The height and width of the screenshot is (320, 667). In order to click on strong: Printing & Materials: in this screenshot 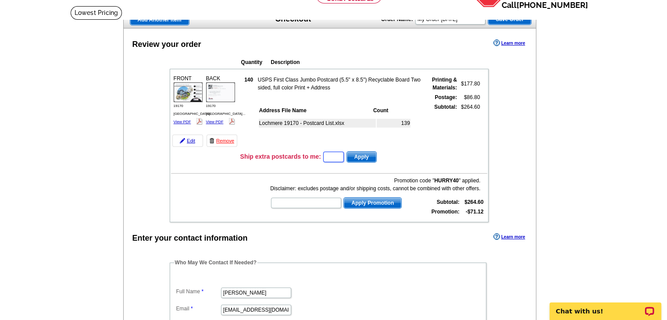, I will do `click(444, 84)`.